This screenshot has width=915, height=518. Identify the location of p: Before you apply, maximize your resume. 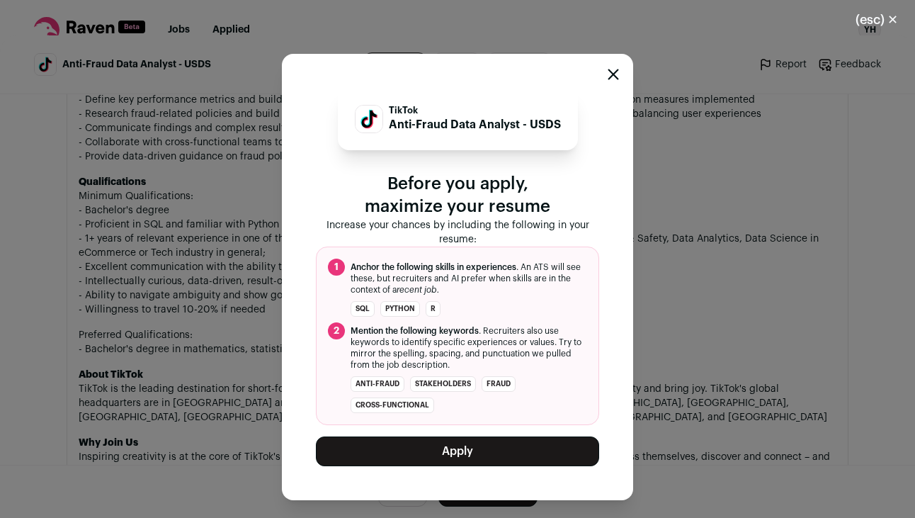
(458, 196).